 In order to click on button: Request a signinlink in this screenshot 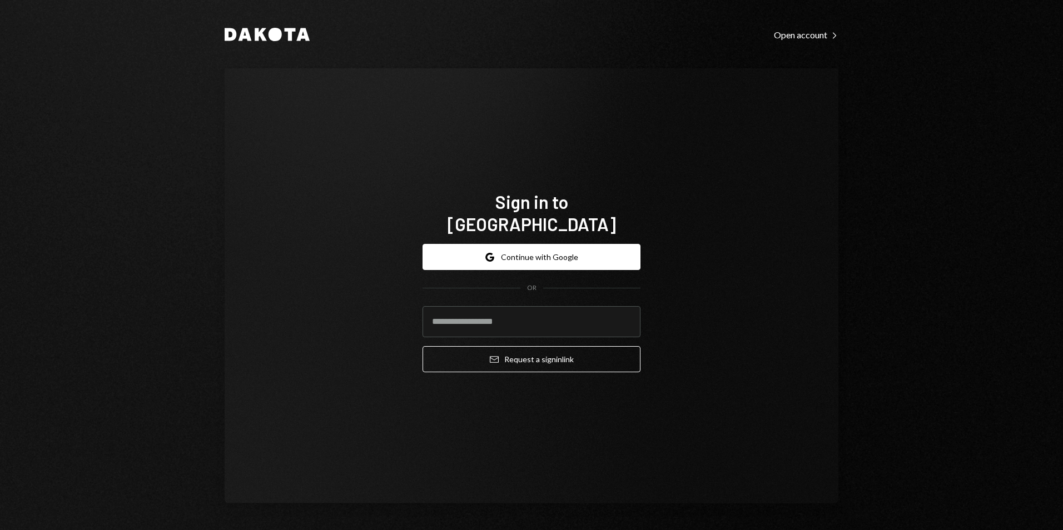, I will do `click(531, 359)`.